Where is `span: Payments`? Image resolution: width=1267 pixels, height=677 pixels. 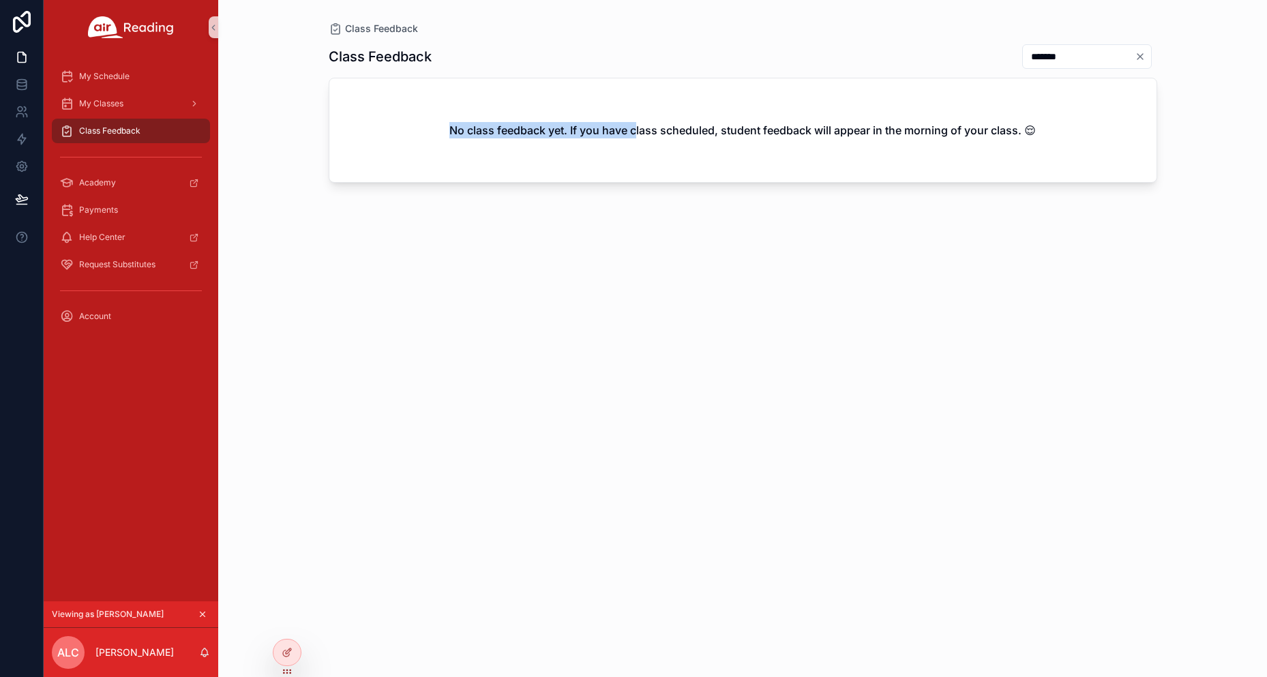
span: Payments is located at coordinates (98, 210).